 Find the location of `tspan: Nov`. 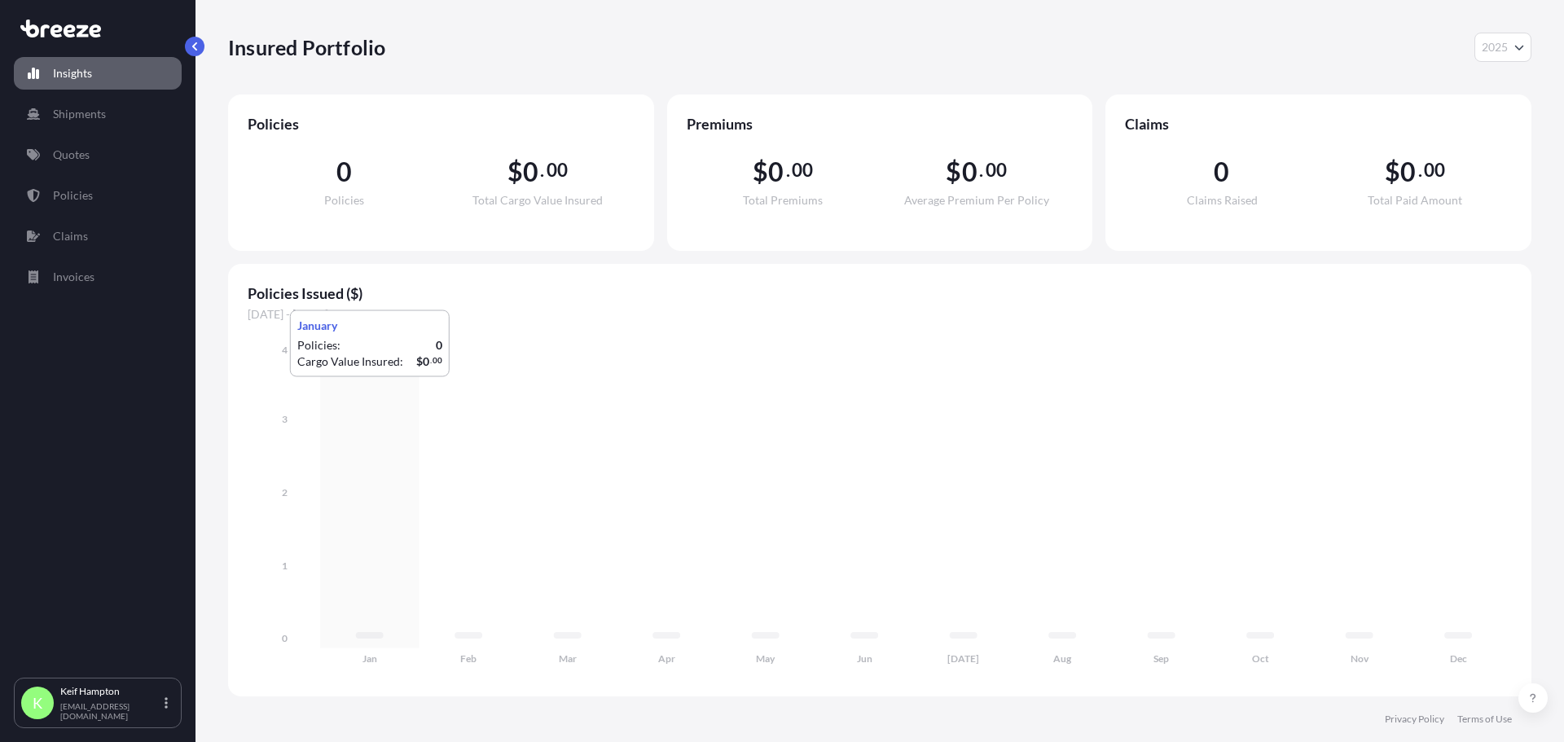

tspan: Nov is located at coordinates (1359, 658).